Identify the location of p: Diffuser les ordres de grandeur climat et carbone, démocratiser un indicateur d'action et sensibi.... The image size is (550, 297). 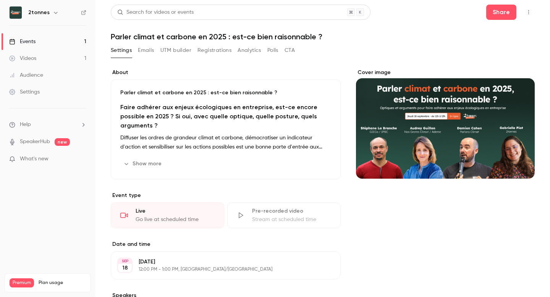
(226, 142).